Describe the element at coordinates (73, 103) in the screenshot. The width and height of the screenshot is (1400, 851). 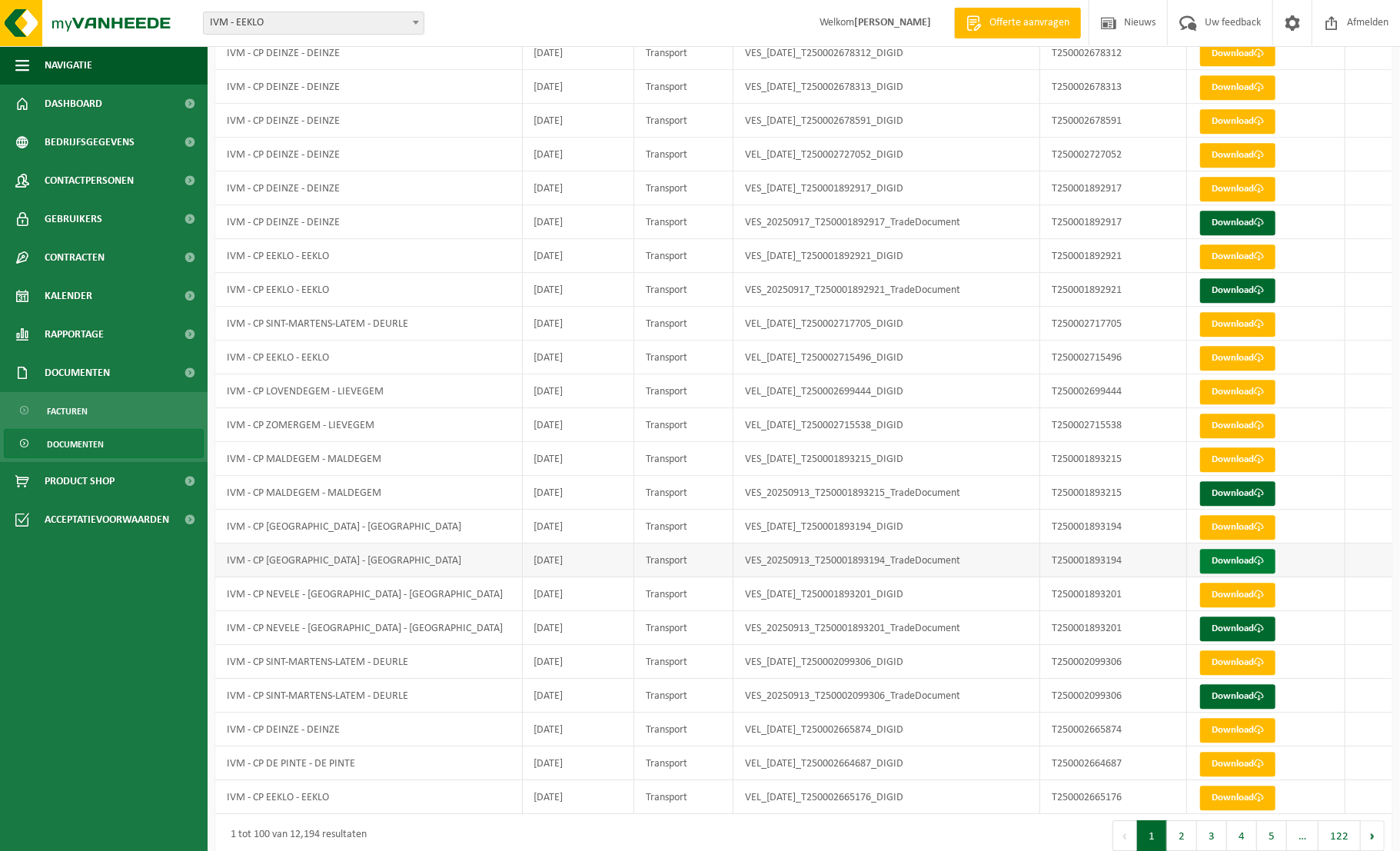
I see `span: Dashboard` at that location.